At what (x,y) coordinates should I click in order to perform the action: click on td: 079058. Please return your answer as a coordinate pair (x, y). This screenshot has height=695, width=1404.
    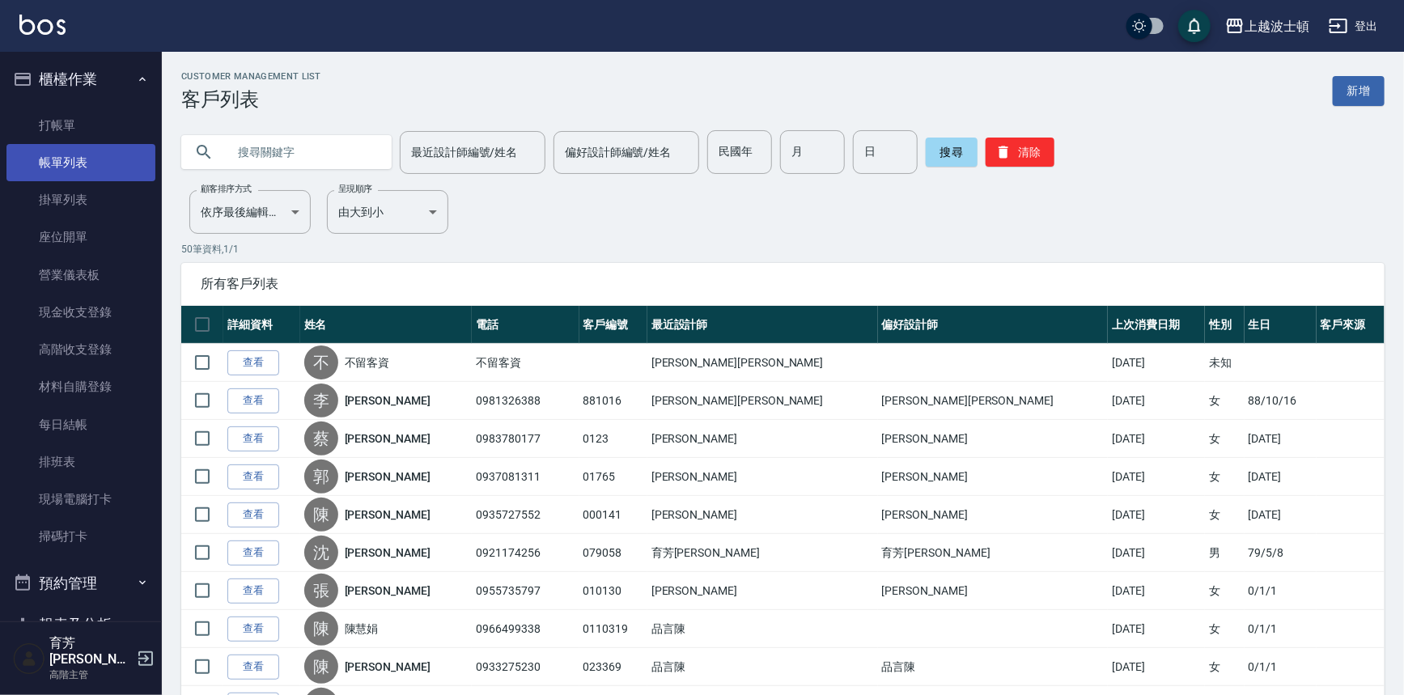
    Looking at the image, I should click on (613, 553).